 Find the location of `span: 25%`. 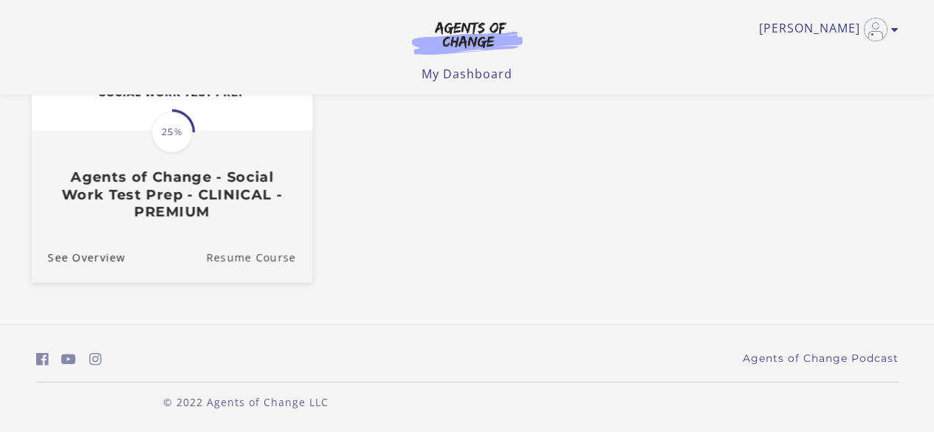

span: 25% is located at coordinates (172, 132).